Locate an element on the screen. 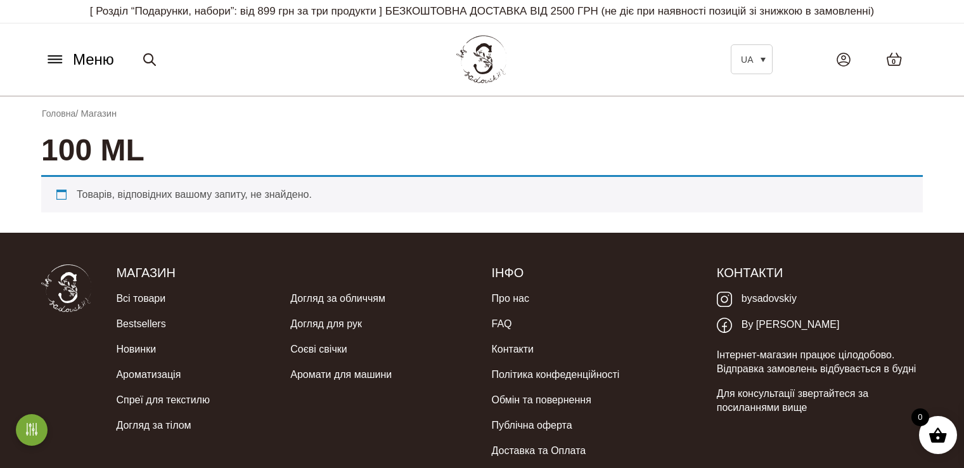 The image size is (964, 468). span: UA is located at coordinates (747, 60).